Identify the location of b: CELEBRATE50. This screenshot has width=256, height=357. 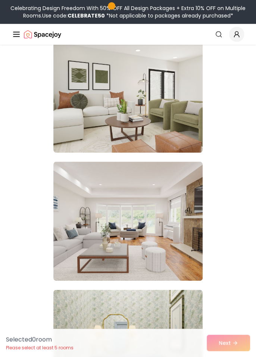
(86, 16).